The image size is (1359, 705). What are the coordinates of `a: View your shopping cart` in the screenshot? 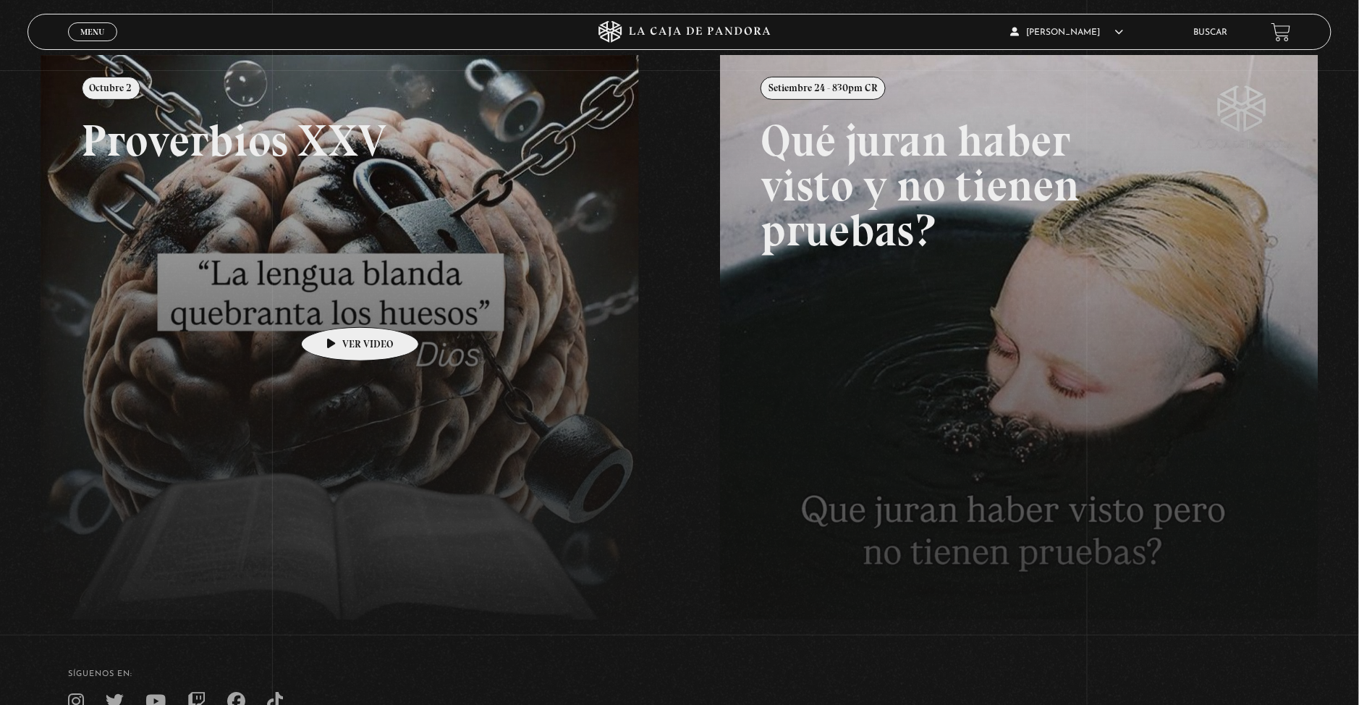 It's located at (1280, 32).